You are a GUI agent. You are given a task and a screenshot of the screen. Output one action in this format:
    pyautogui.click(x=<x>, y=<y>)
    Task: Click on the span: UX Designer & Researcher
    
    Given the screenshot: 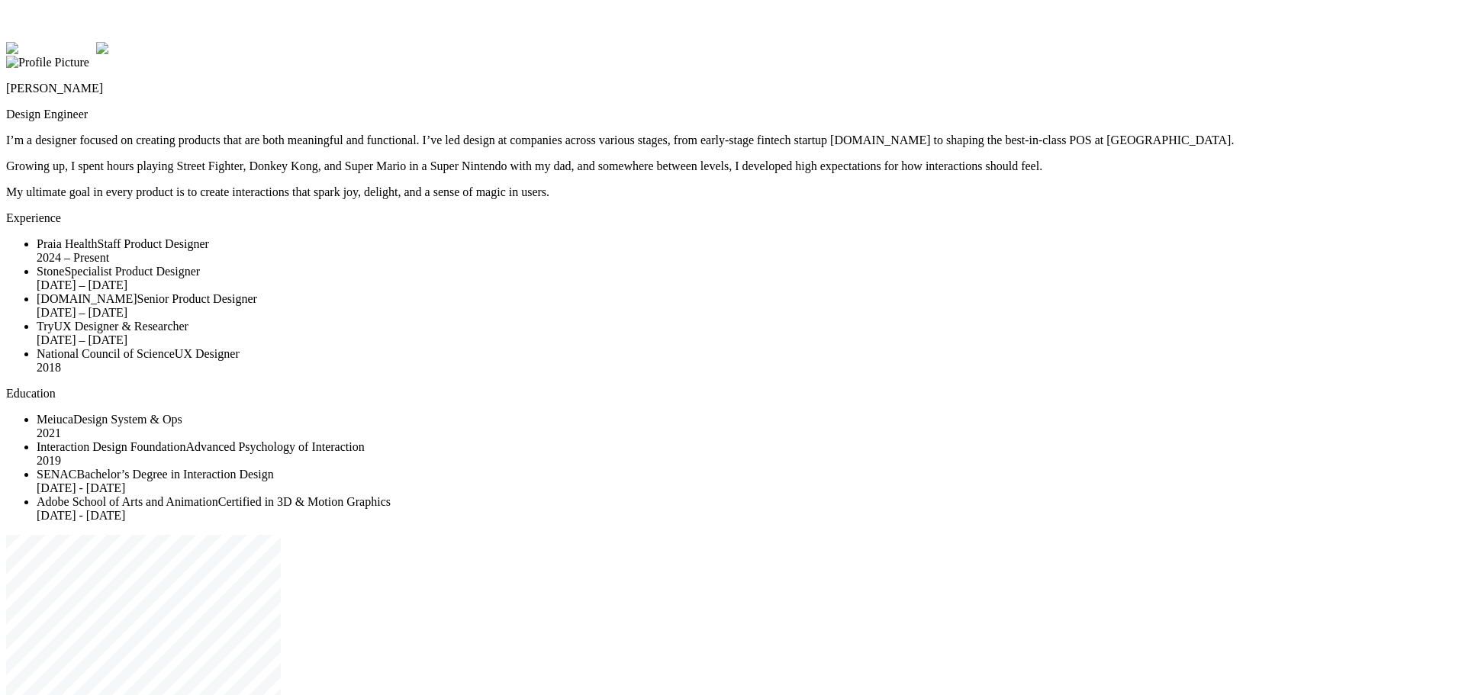 What is the action you would take?
    pyautogui.click(x=121, y=326)
    